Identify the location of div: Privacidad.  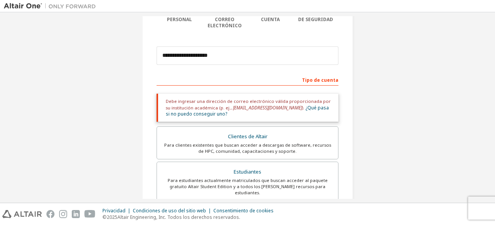
(118, 211).